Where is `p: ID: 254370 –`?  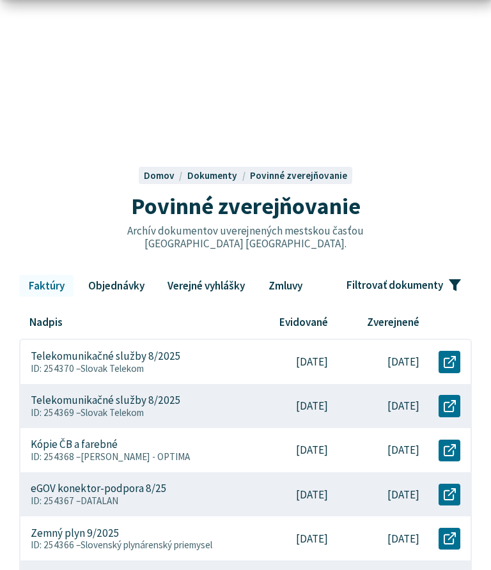 p: ID: 254370 – is located at coordinates (134, 369).